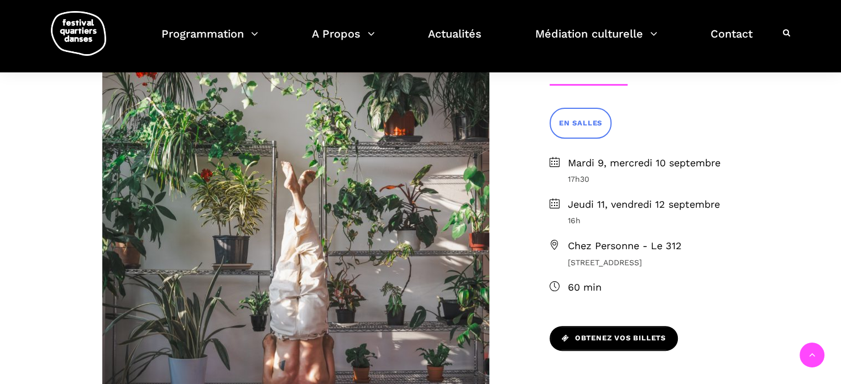  Describe the element at coordinates (596, 40) in the screenshot. I see `a: Médiation culturelle` at that location.